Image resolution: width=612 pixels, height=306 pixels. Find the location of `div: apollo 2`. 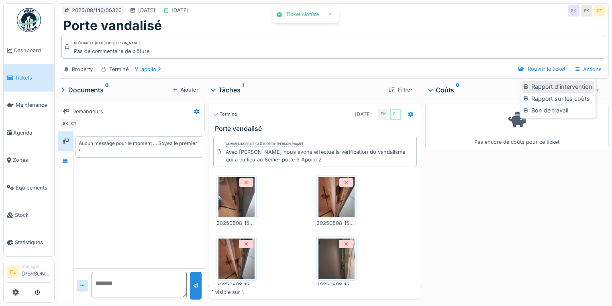

div: apollo 2 is located at coordinates (151, 69).